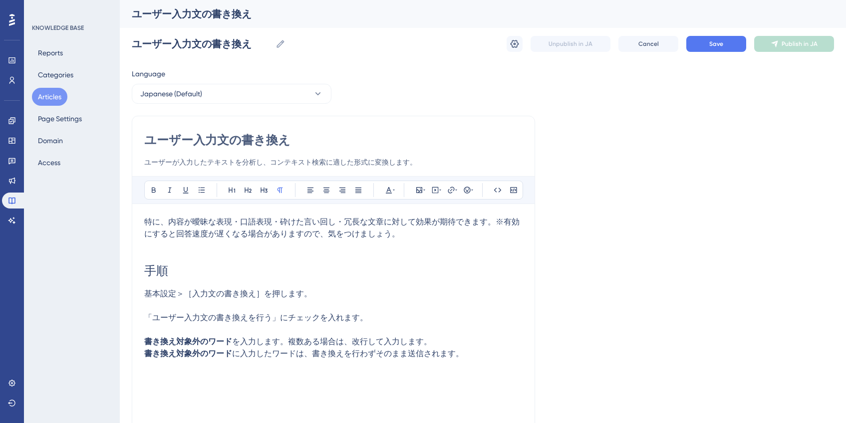 The image size is (846, 423). What do you see at coordinates (794, 44) in the screenshot?
I see `button: Publish in JA` at bounding box center [794, 44].